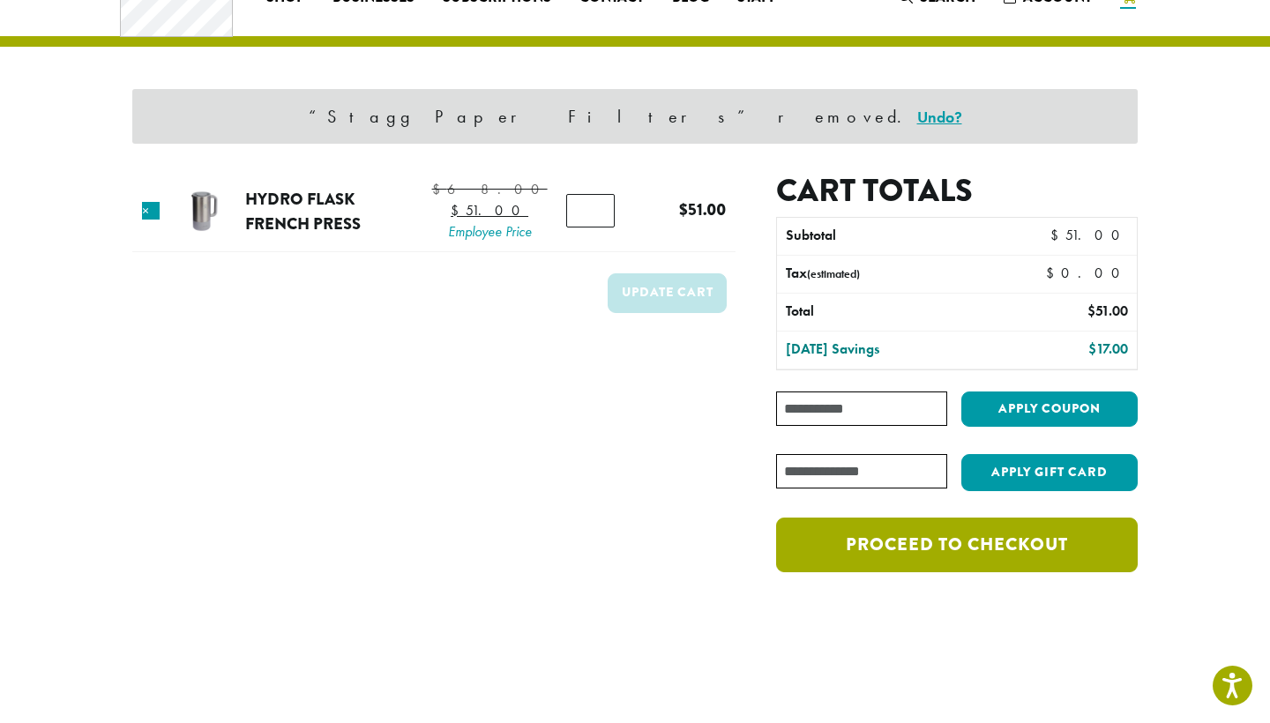  What do you see at coordinates (957, 545) in the screenshot?
I see `a: Proceed to checkout` at bounding box center [957, 545].